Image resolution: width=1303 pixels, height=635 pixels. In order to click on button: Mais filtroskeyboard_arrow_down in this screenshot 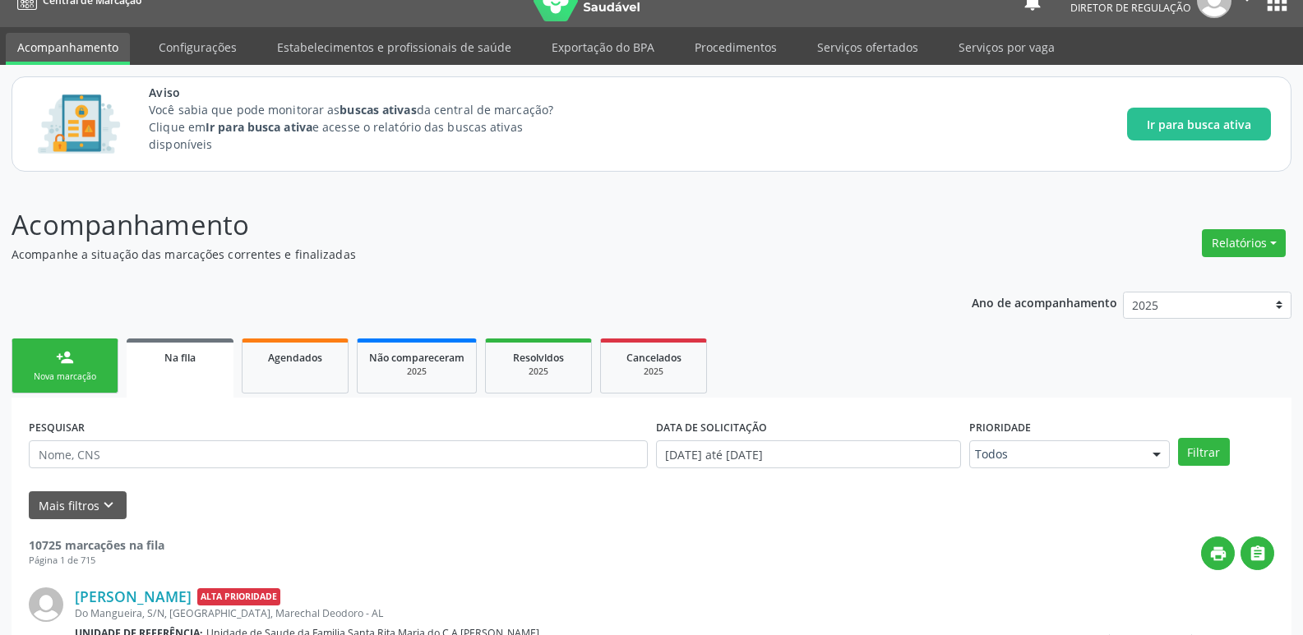, I will do `click(77, 506)`.